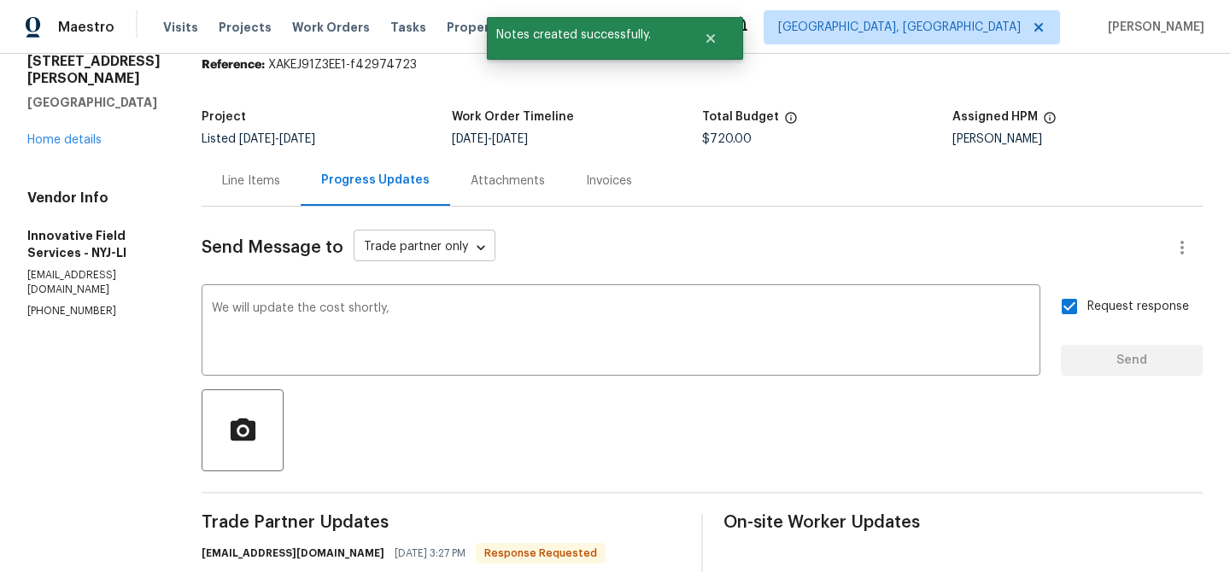  What do you see at coordinates (609, 181) in the screenshot?
I see `div: Invoices` at bounding box center [609, 181].